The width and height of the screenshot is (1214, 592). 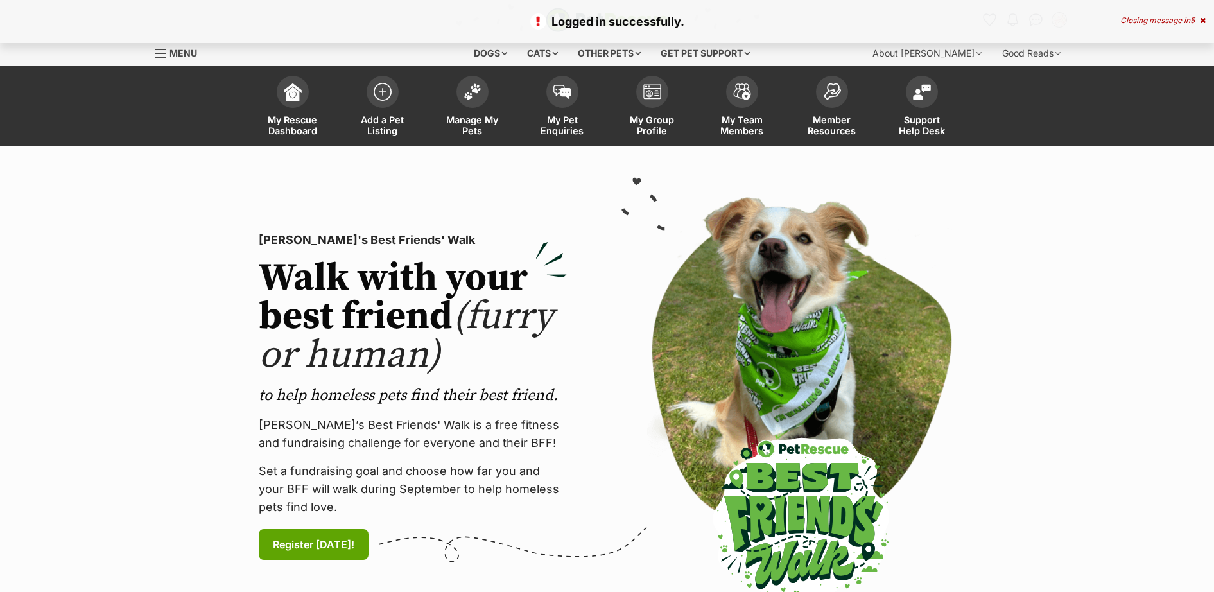 I want to click on img: help-desk-icon-fdf02630f3aa405de69fd3d07c3f3aa587a6932b1a1747fa1d2bba05be0121f9.svg, so click(x=922, y=92).